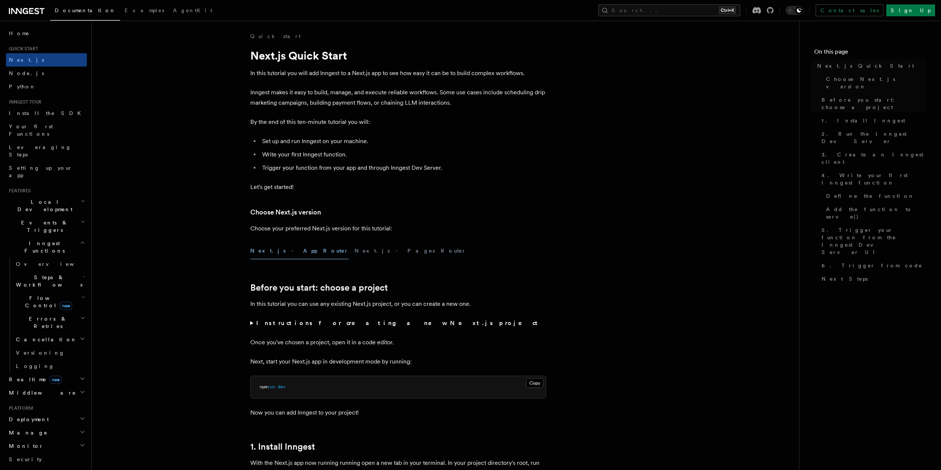 The width and height of the screenshot is (941, 470). I want to click on button: Local Development, so click(46, 206).